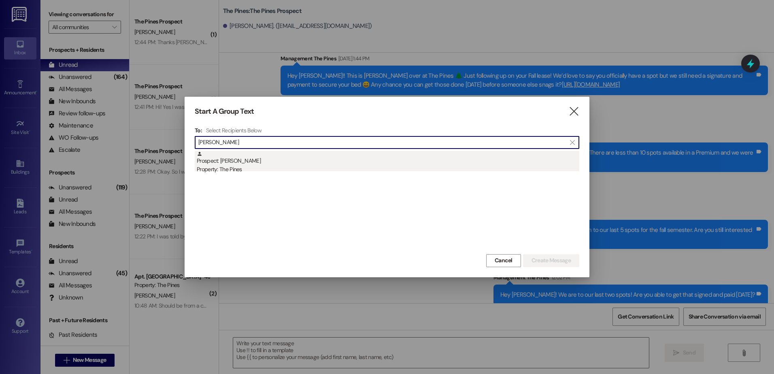 The height and width of the screenshot is (374, 774). I want to click on button: Clear text, so click(572, 142).